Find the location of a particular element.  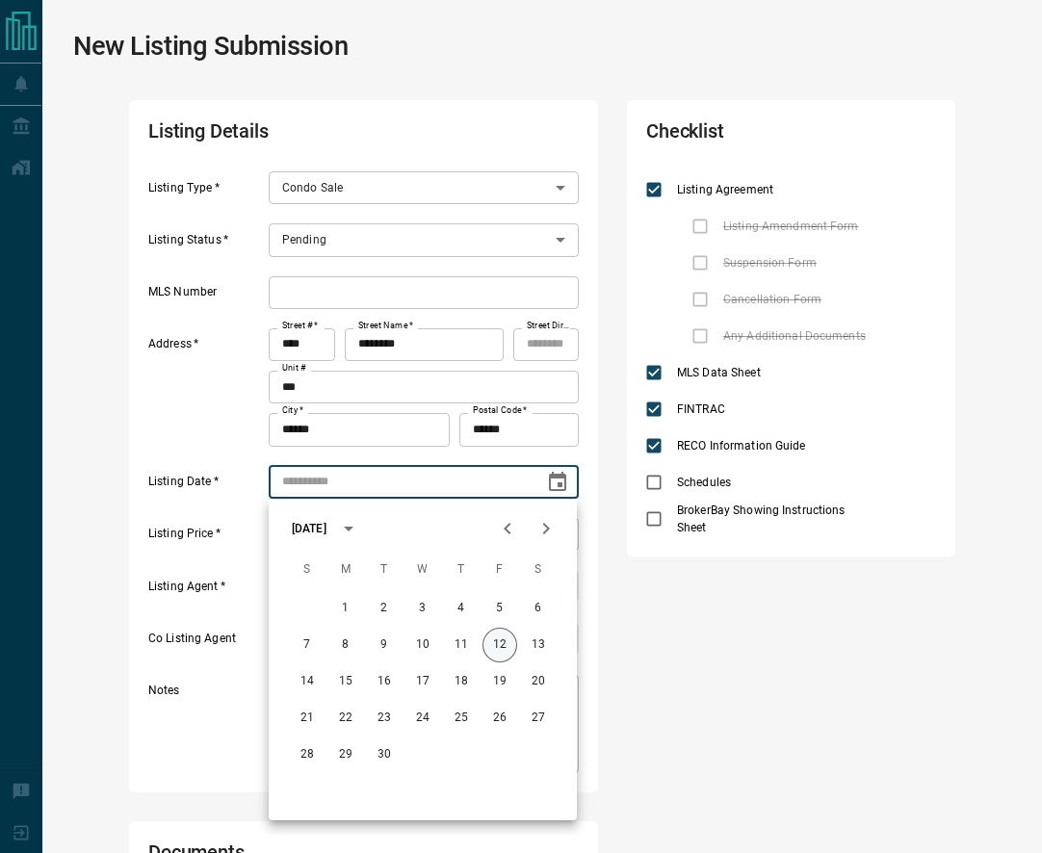

span: Suspension Form is located at coordinates (770, 263).